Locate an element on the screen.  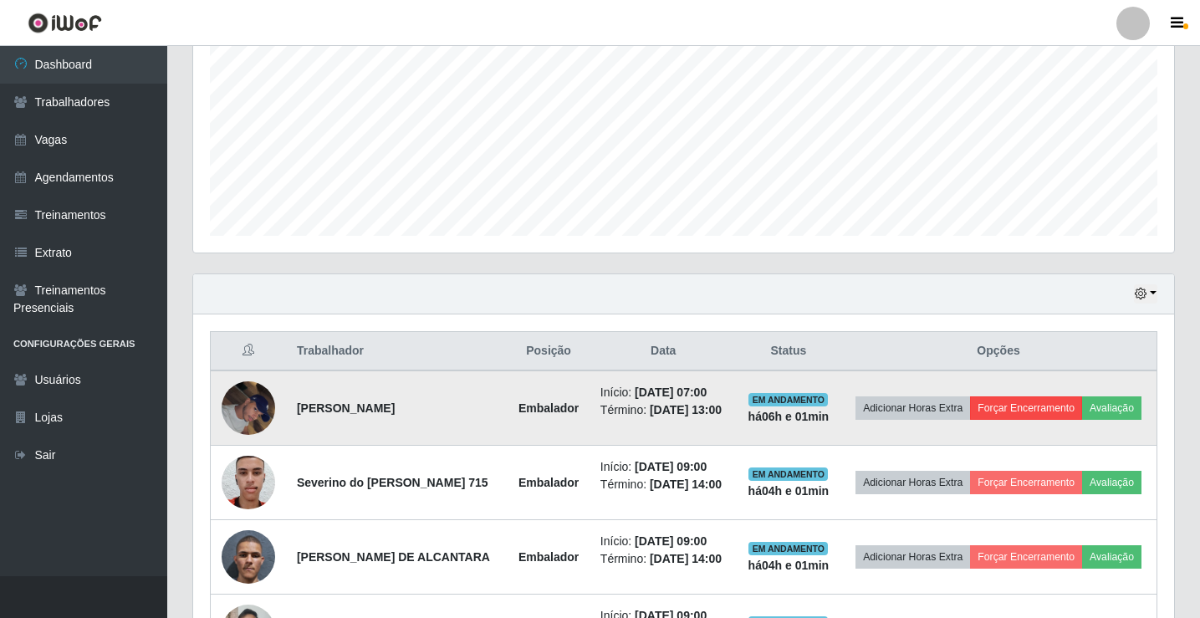
th: Status is located at coordinates (789, 351).